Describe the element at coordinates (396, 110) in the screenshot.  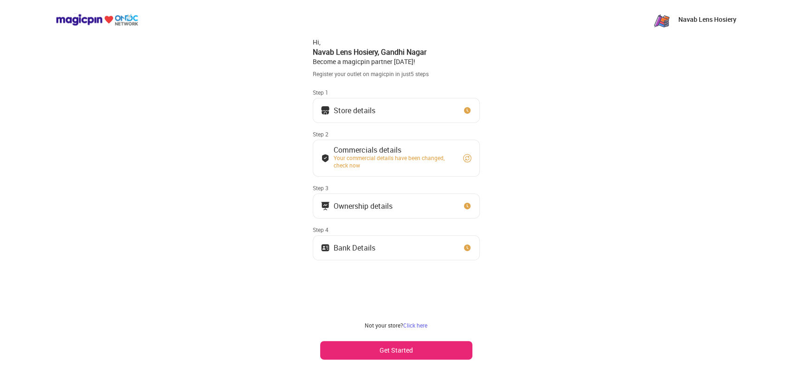
I see `button: Store details` at that location.